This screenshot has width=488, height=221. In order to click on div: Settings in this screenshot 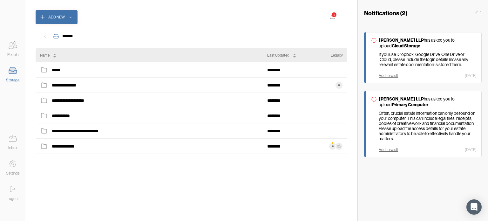, I will do `click(13, 173)`.